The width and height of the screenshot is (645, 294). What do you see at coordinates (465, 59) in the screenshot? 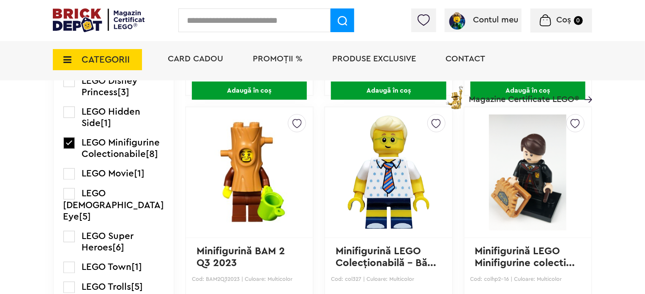
I see `span: Contact` at bounding box center [465, 59].